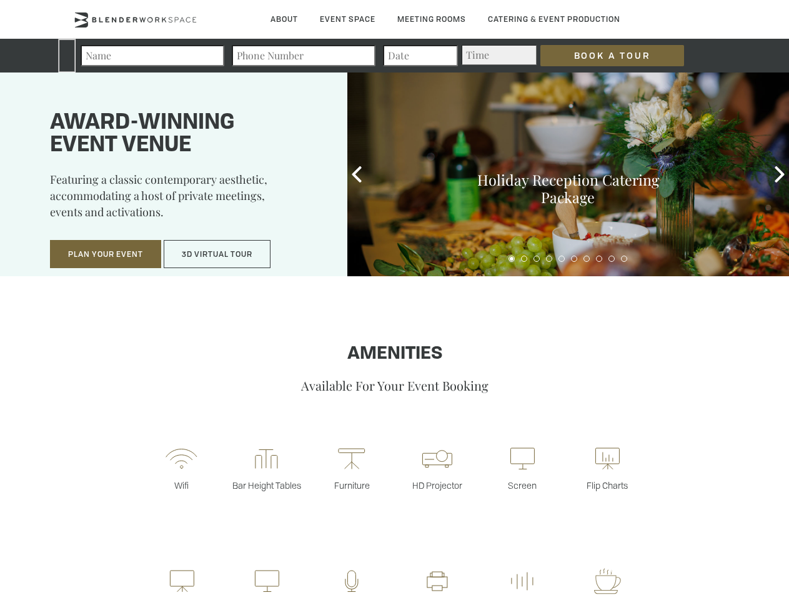  I want to click on p: HD Projector, so click(437, 485).